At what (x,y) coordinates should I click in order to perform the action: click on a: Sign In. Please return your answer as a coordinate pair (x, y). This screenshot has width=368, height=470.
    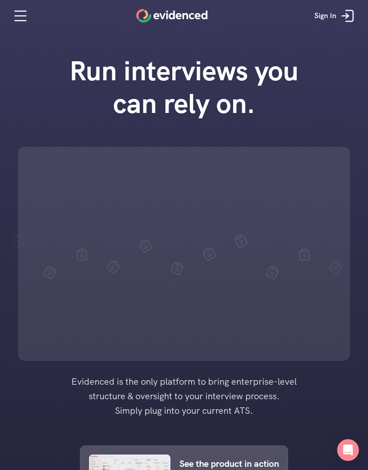
    Looking at the image, I should click on (335, 16).